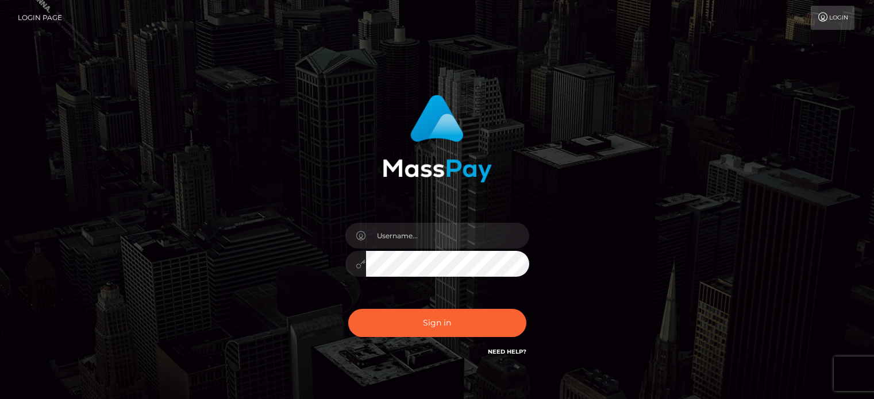 The width and height of the screenshot is (874, 399). Describe the element at coordinates (437, 138) in the screenshot. I see `img: MassPay Login` at that location.